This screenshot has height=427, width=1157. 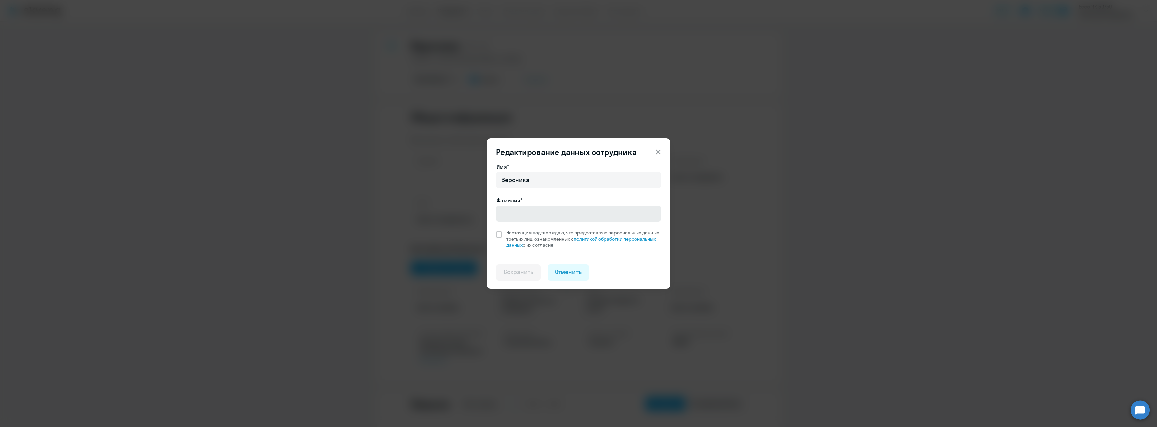 What do you see at coordinates (518, 273) in the screenshot?
I see `button: Сохранить` at bounding box center [518, 273].